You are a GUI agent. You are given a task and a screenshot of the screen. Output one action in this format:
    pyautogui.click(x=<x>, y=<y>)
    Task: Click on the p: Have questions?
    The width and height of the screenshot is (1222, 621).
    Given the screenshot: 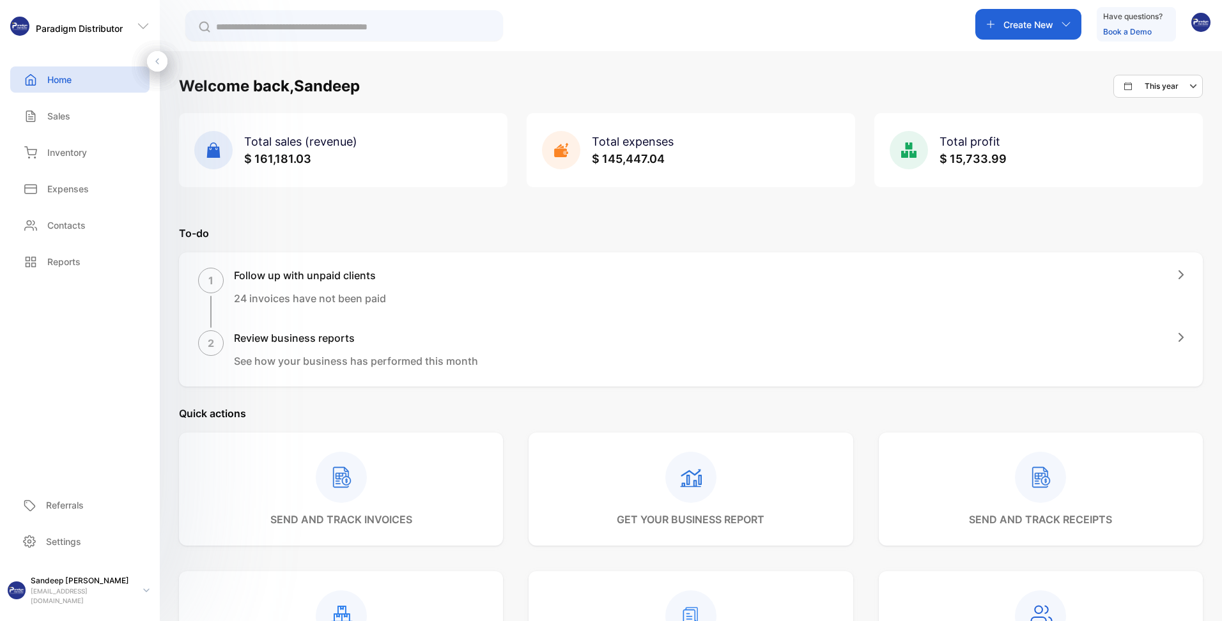 What is the action you would take?
    pyautogui.click(x=1132, y=17)
    